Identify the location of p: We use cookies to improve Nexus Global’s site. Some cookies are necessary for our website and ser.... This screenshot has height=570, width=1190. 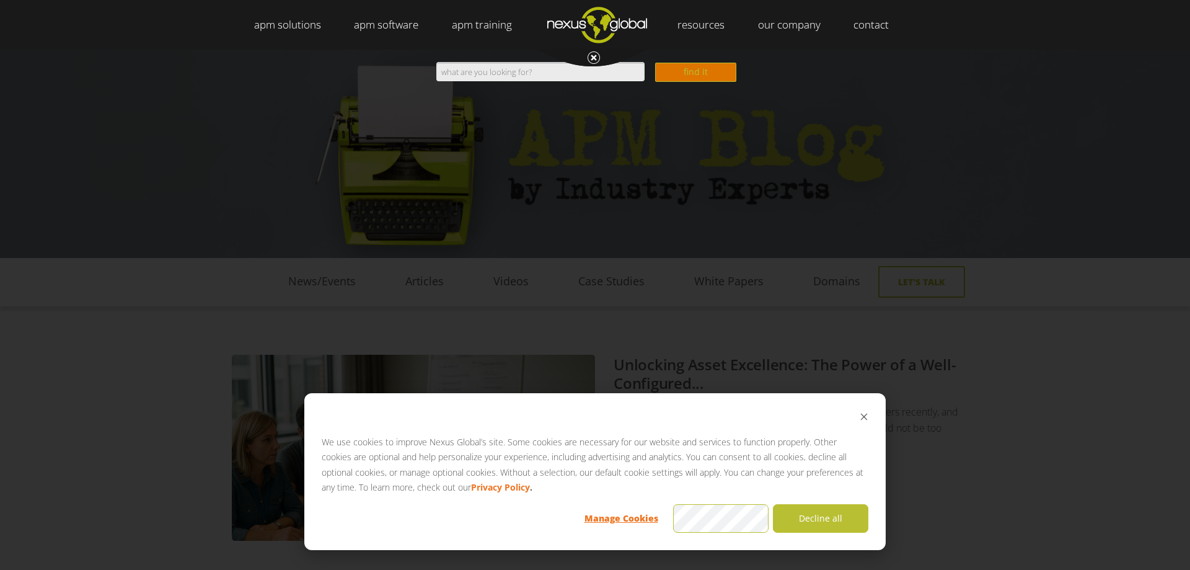
(595, 465).